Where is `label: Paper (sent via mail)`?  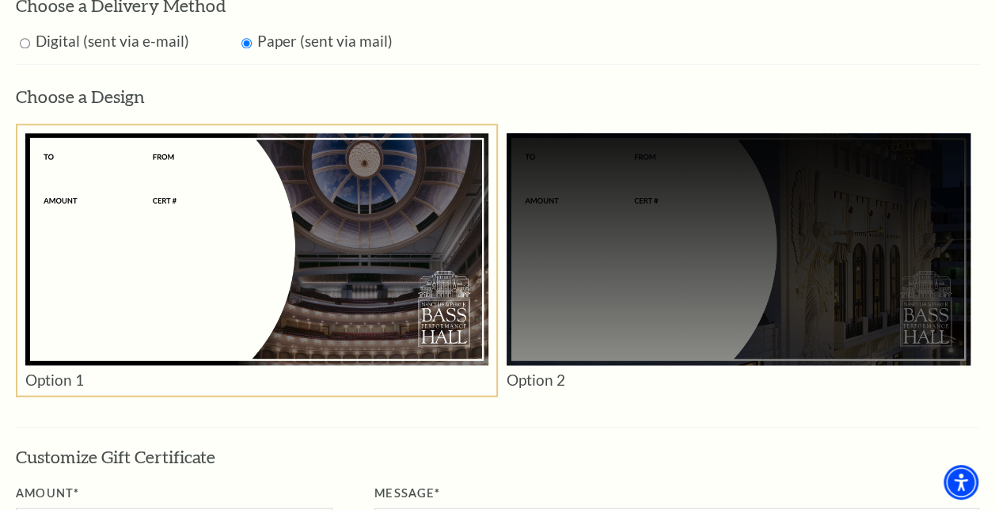
label: Paper (sent via mail) is located at coordinates (325, 40).